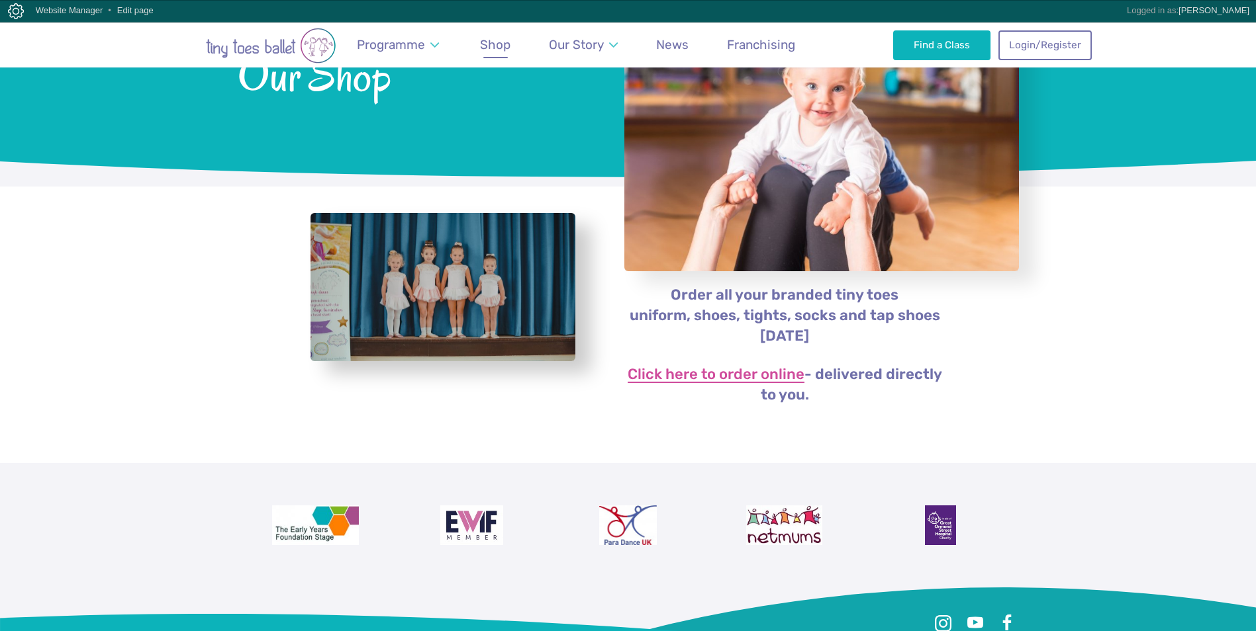 The height and width of the screenshot is (631, 1256). What do you see at coordinates (398, 44) in the screenshot?
I see `a: Programme` at bounding box center [398, 44].